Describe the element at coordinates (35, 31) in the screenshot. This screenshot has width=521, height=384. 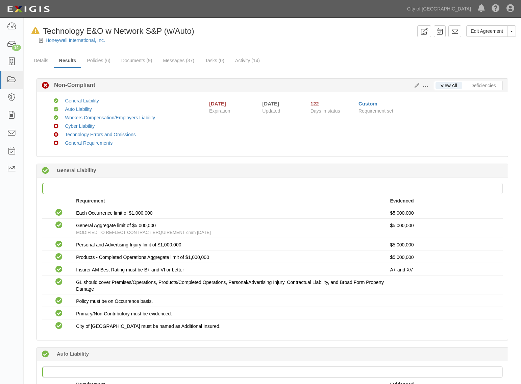
I see `i: In Default since 06/22/2025` at that location.